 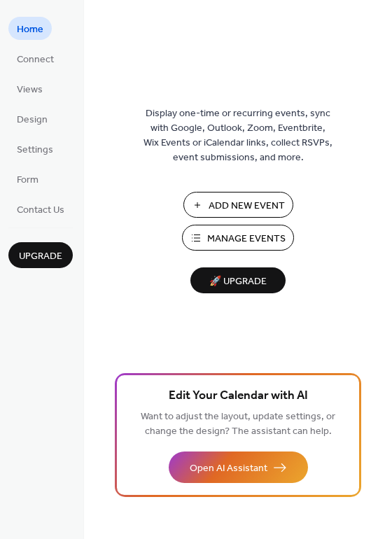 What do you see at coordinates (238, 237) in the screenshot?
I see `button: Manage Events` at bounding box center [238, 237].